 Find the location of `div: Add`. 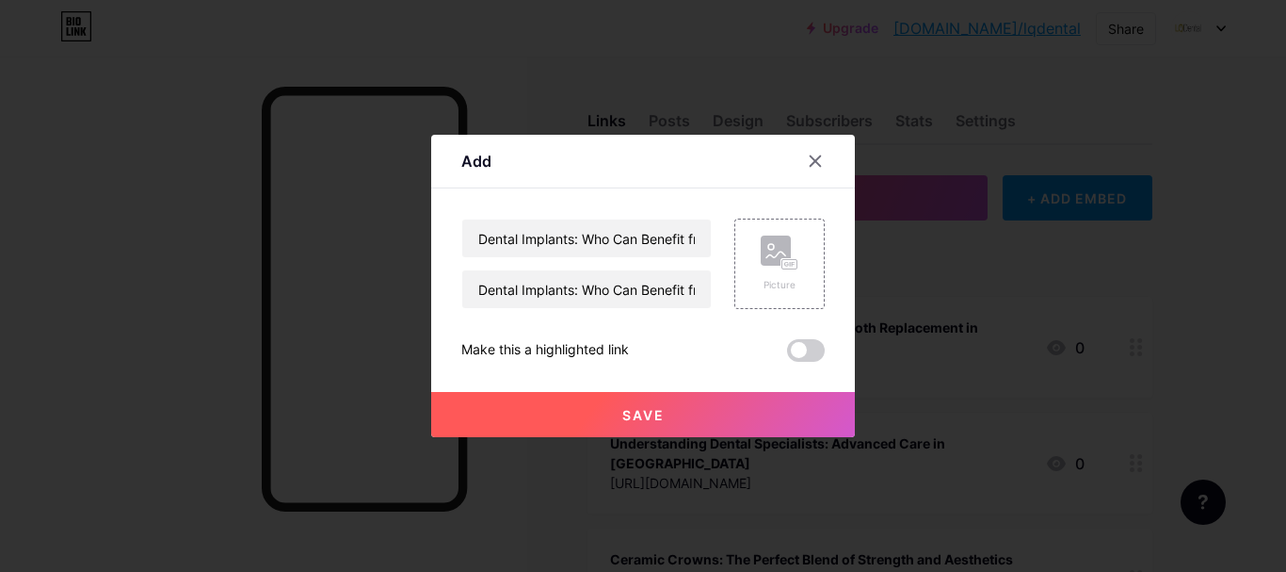

div: Add is located at coordinates (476, 161).